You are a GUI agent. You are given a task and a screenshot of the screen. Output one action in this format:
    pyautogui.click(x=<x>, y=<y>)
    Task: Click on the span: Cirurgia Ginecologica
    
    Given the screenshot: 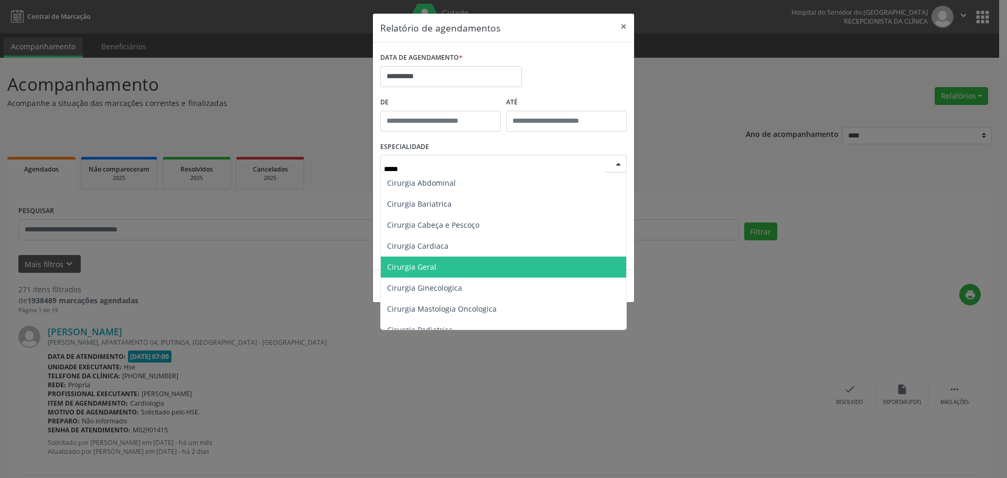 What is the action you would take?
    pyautogui.click(x=425, y=288)
    